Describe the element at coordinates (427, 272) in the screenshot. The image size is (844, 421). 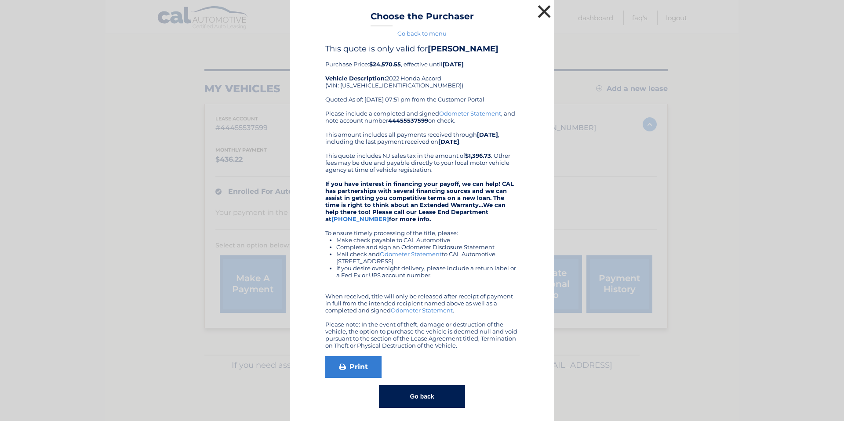
I see `li: If you desire overnight delivery, please include a return label or a Fed Ex or UPS account number.` at that location.